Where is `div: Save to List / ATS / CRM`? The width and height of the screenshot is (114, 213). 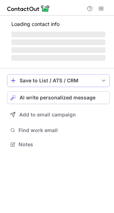 div: Save to List / ATS / CRM is located at coordinates (58, 81).